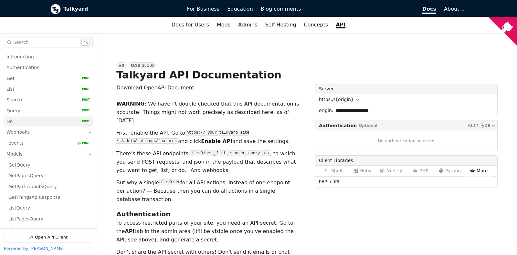  I want to click on span: Node.js, so click(395, 171).